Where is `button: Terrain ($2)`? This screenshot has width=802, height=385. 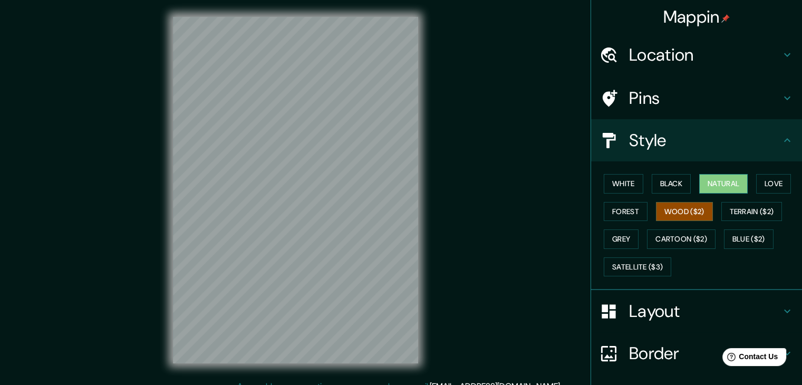
button: Terrain ($2) is located at coordinates (752, 211).